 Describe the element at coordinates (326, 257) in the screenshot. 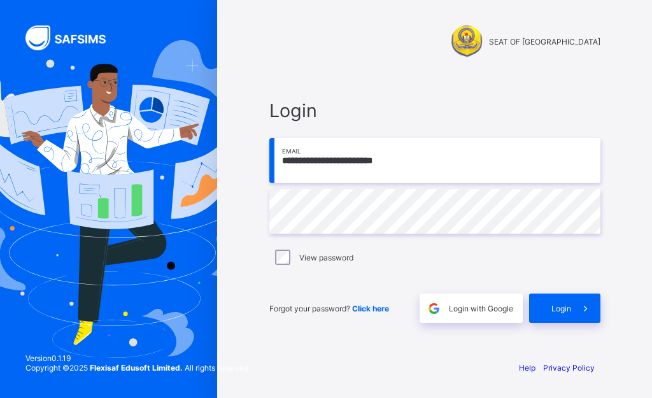

I see `label: View password` at that location.